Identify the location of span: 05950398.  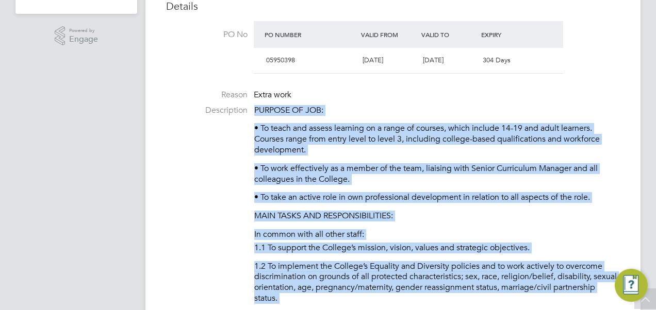
(280, 60).